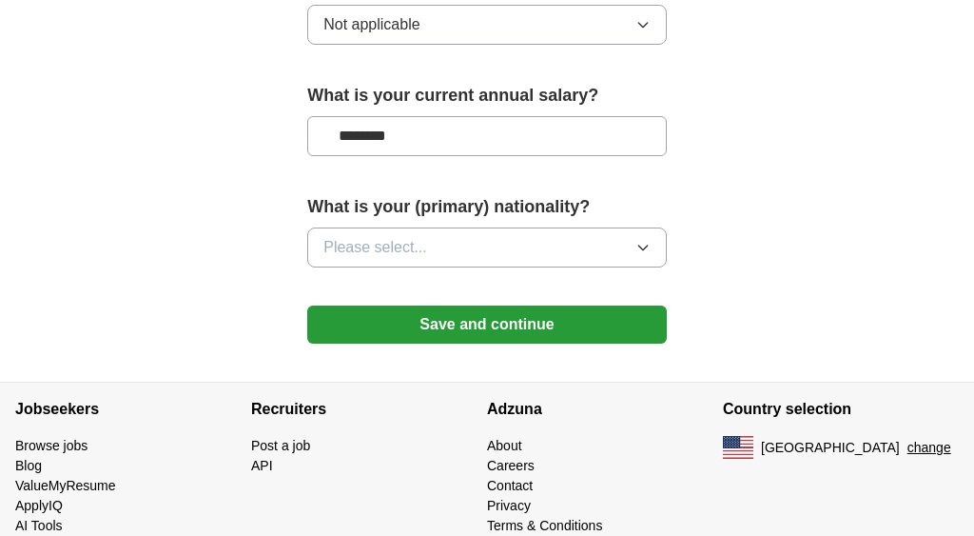 This screenshot has height=536, width=974. Describe the element at coordinates (929, 447) in the screenshot. I see `button: change` at that location.